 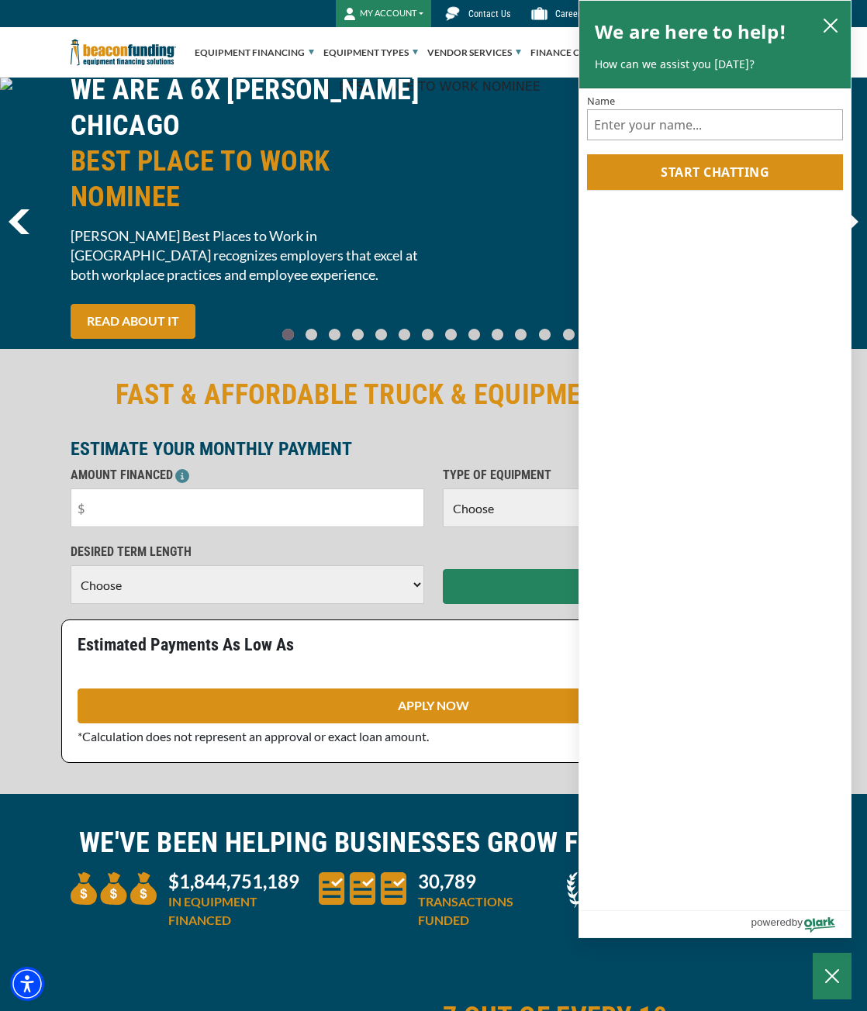 I want to click on p: TRANSACTIONS FUNDED, so click(x=483, y=911).